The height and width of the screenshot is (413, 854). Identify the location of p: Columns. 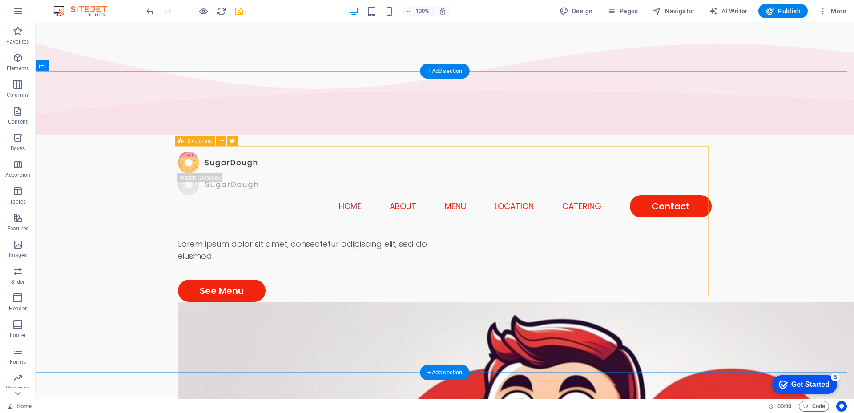
(18, 95).